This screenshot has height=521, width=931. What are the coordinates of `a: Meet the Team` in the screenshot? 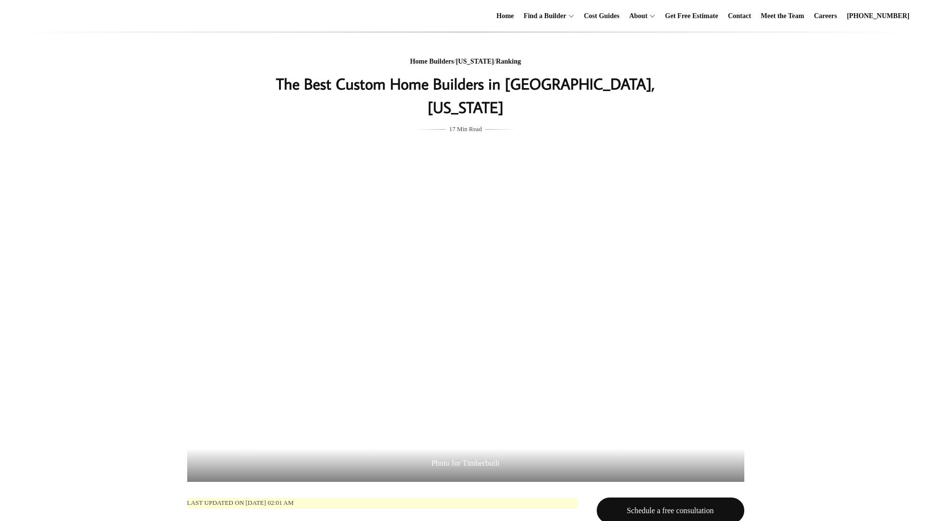 It's located at (783, 16).